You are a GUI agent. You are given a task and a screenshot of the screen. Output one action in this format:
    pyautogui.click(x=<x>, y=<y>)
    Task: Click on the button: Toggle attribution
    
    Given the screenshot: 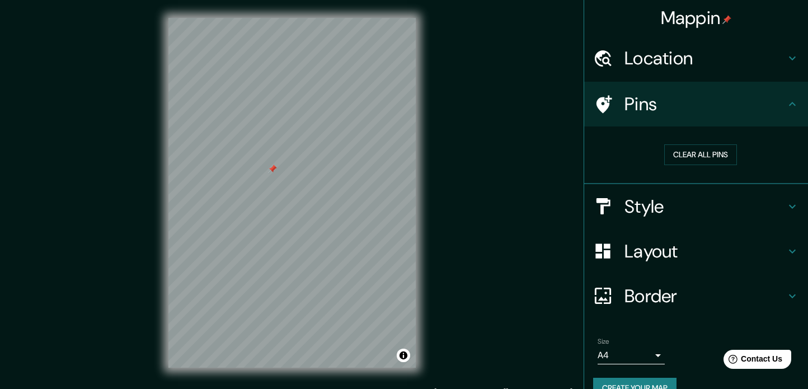 What is the action you would take?
    pyautogui.click(x=404, y=356)
    